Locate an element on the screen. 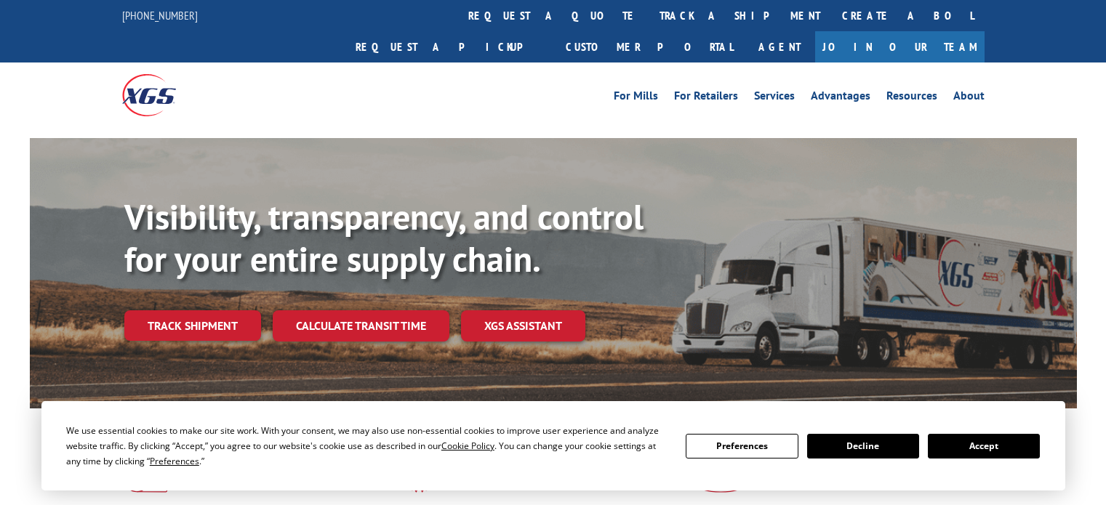  div: Cookie Consent Prompt is located at coordinates (553, 446).